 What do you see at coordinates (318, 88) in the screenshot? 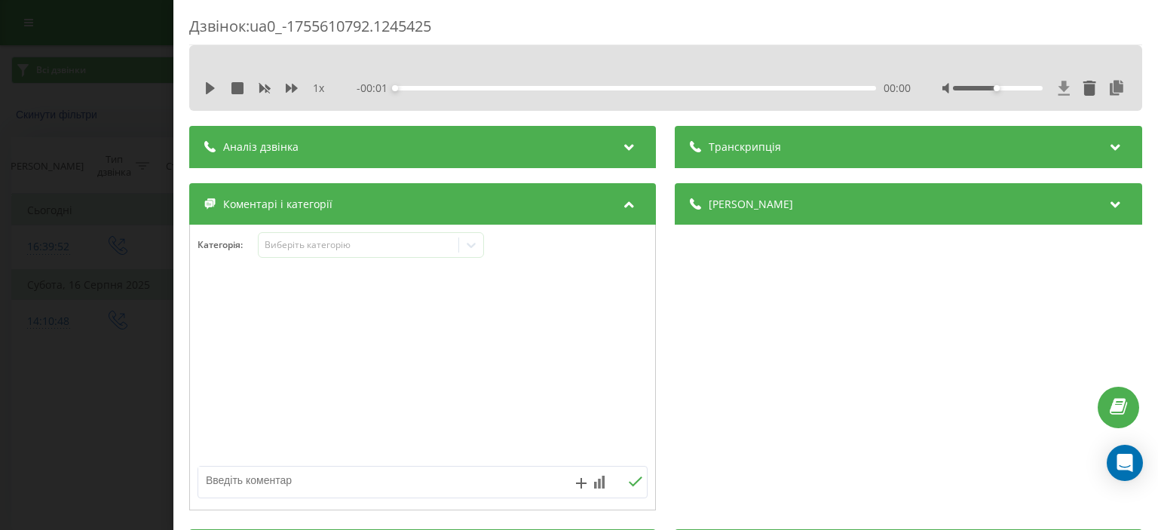
I see `span: 1 x` at bounding box center [318, 88].